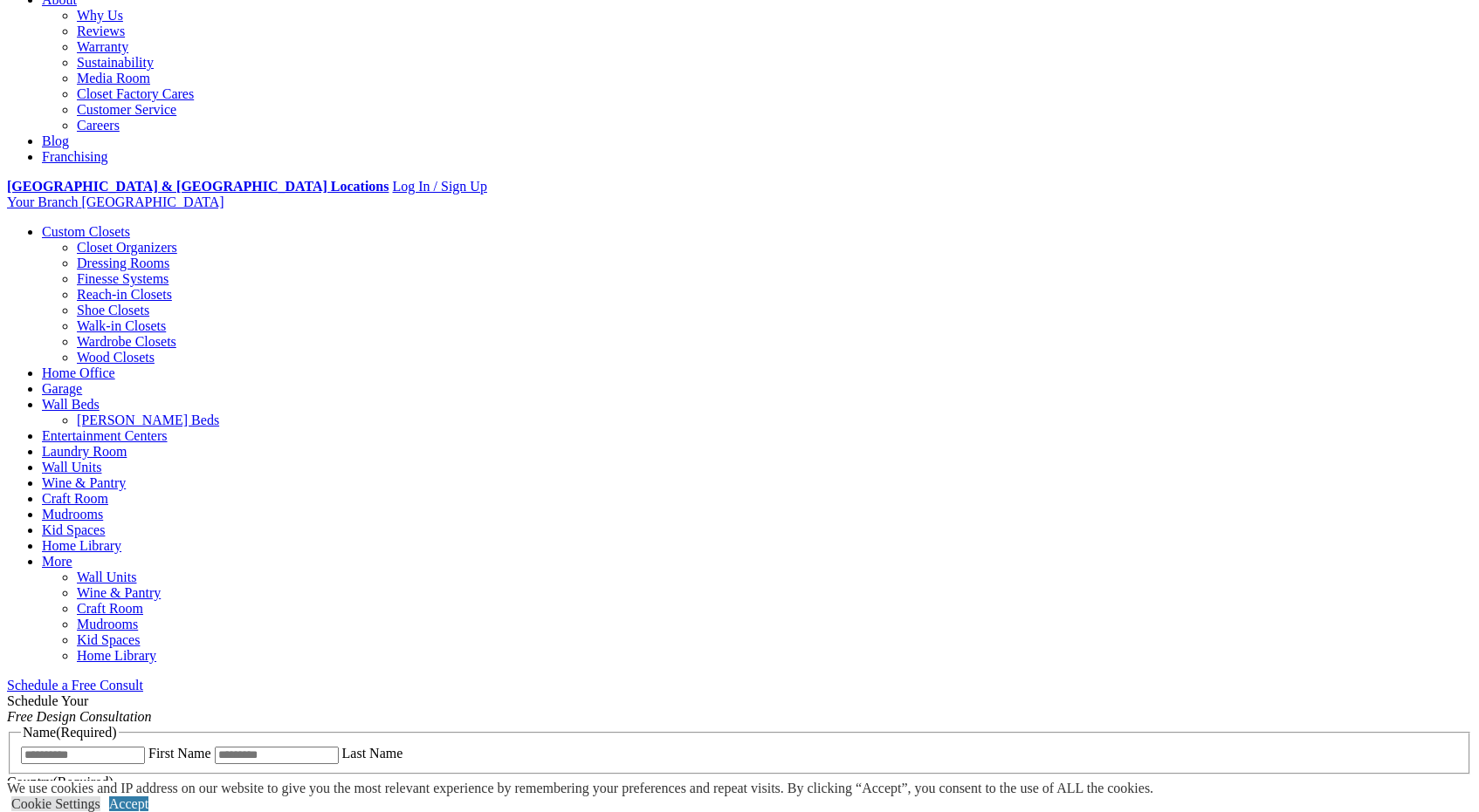 Image resolution: width=1479 pixels, height=812 pixels. Describe the element at coordinates (115, 62) in the screenshot. I see `a: Sustainability` at that location.